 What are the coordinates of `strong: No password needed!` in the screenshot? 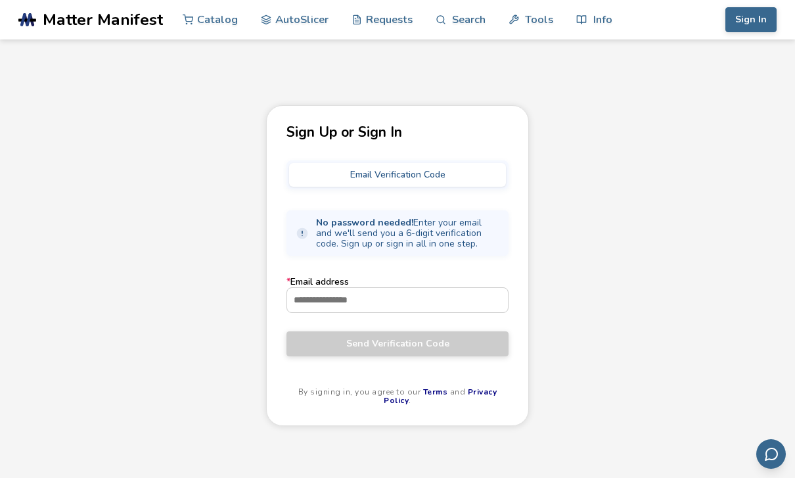 It's located at (365, 222).